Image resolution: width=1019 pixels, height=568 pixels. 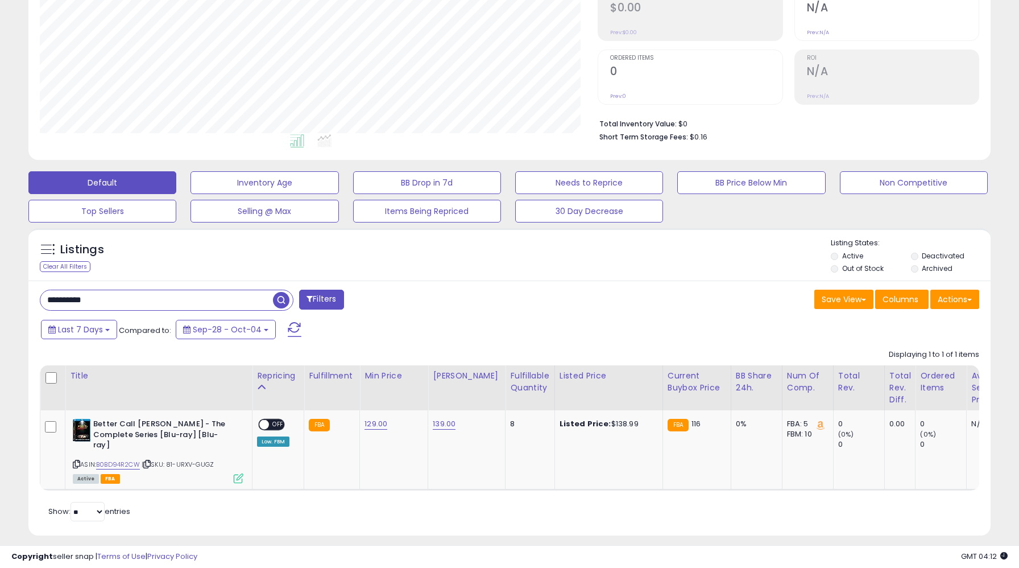 What do you see at coordinates (914, 183) in the screenshot?
I see `button: Non Competitive` at bounding box center [914, 183].